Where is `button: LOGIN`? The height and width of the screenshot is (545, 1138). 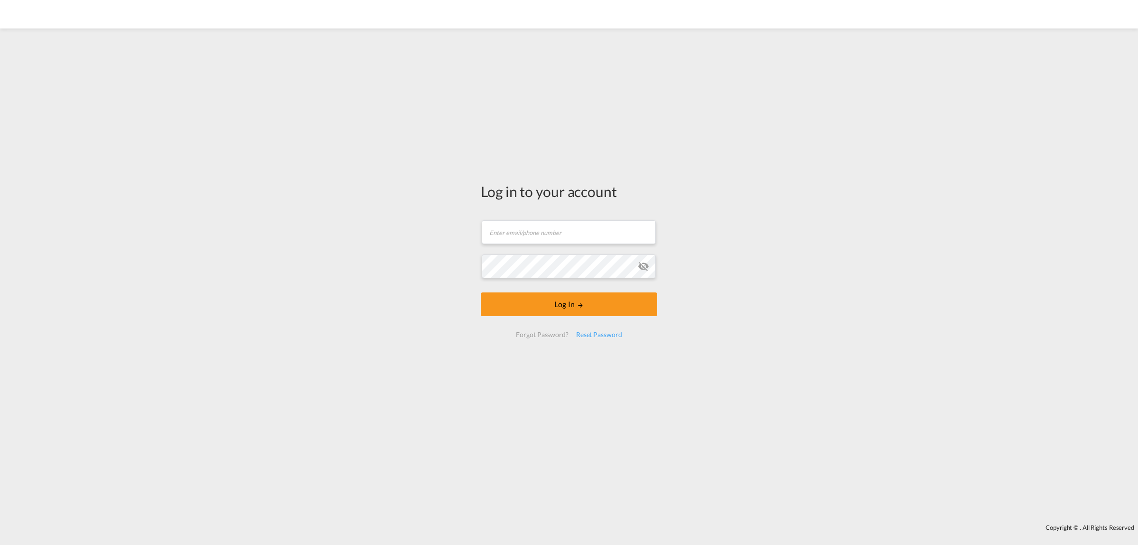
button: LOGIN is located at coordinates (569, 304).